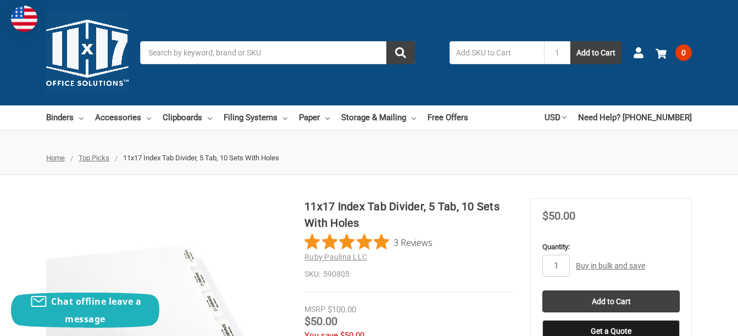 The height and width of the screenshot is (336, 738). I want to click on a: USD, so click(555, 118).